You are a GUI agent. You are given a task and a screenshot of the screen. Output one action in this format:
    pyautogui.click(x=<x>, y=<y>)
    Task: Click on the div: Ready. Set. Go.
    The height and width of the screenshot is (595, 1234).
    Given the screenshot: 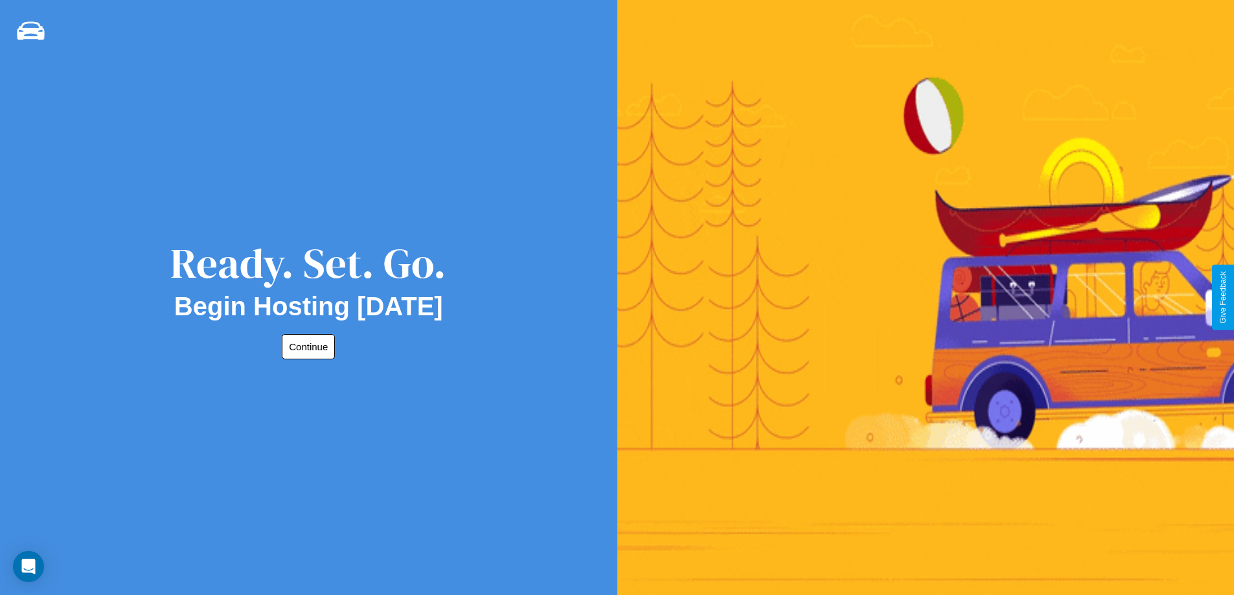 What is the action you would take?
    pyautogui.click(x=308, y=263)
    